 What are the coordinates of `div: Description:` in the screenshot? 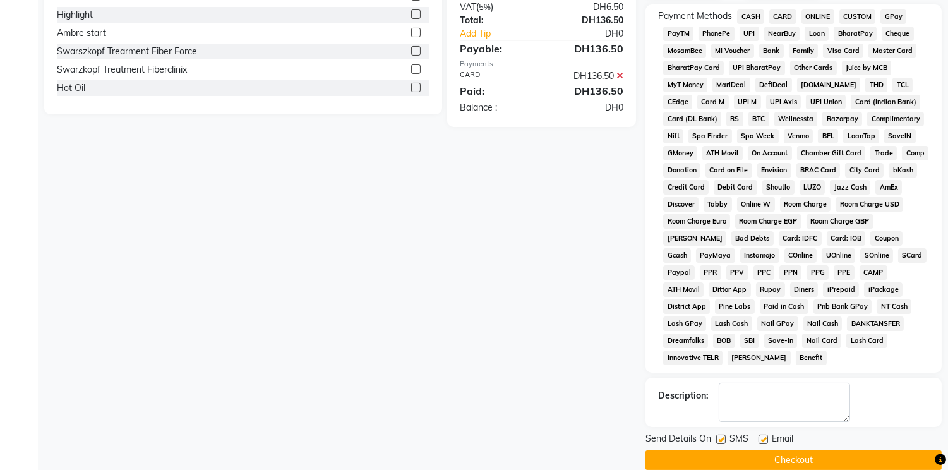 It's located at (683, 395).